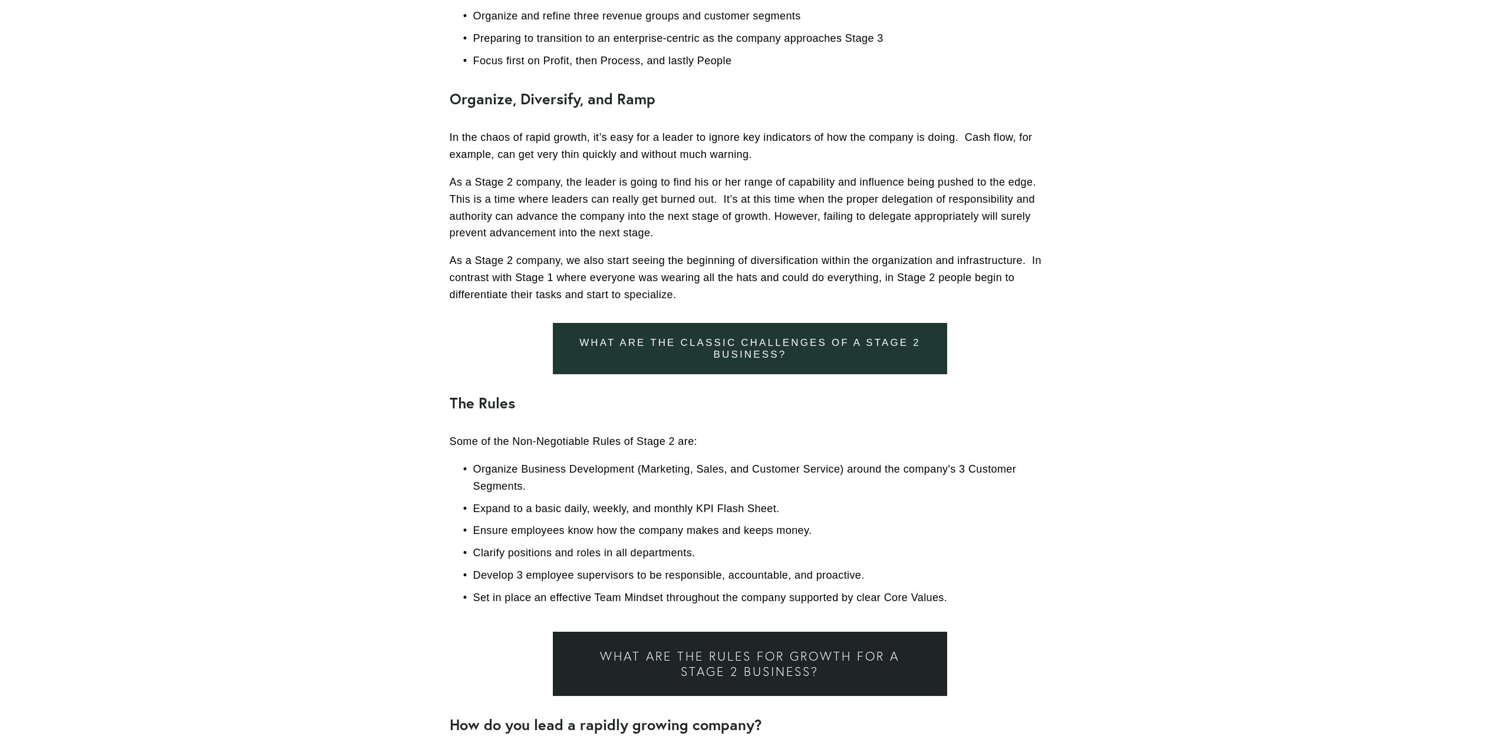 The height and width of the screenshot is (749, 1500). What do you see at coordinates (762, 478) in the screenshot?
I see `p: Organize Business Development (Marketing, Sales, and Customer Service) around the company's 3 Cus...` at bounding box center [762, 478].